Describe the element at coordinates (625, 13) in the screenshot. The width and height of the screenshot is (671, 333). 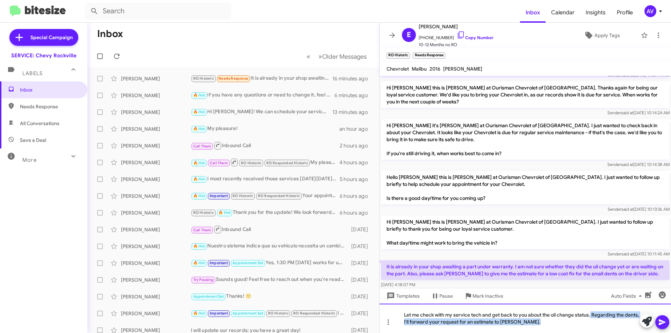
I see `a: Profile` at that location.